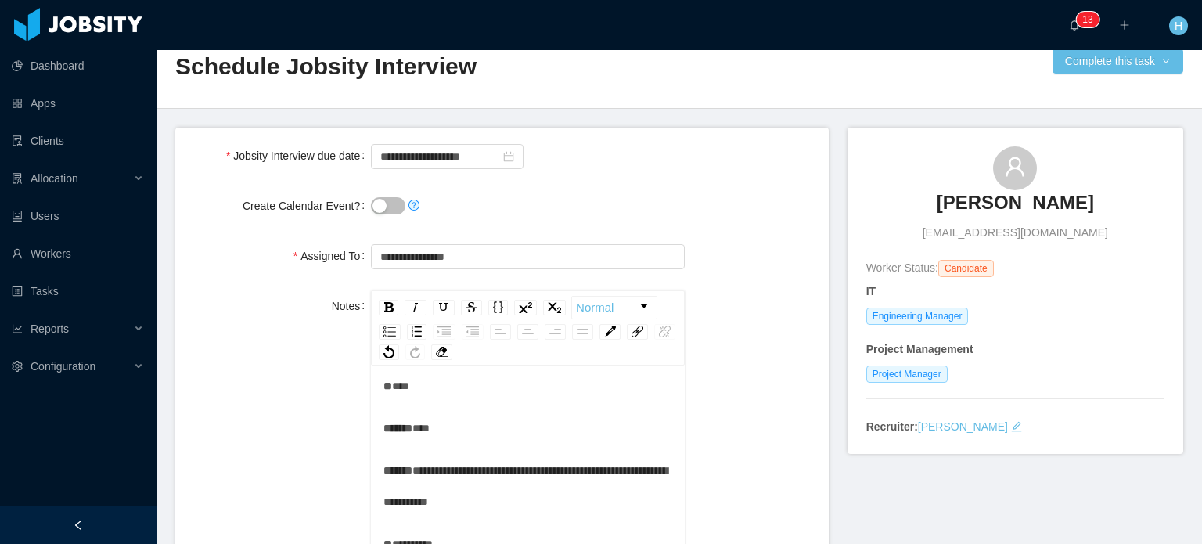 The height and width of the screenshot is (544, 1202). I want to click on div: rdw-color-picker, so click(610, 332).